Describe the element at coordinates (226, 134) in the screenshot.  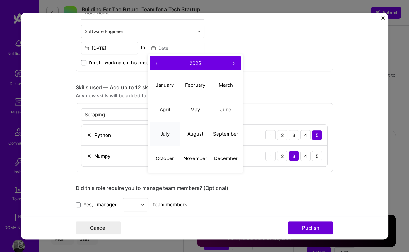
I see `button: September 2025` at that location.